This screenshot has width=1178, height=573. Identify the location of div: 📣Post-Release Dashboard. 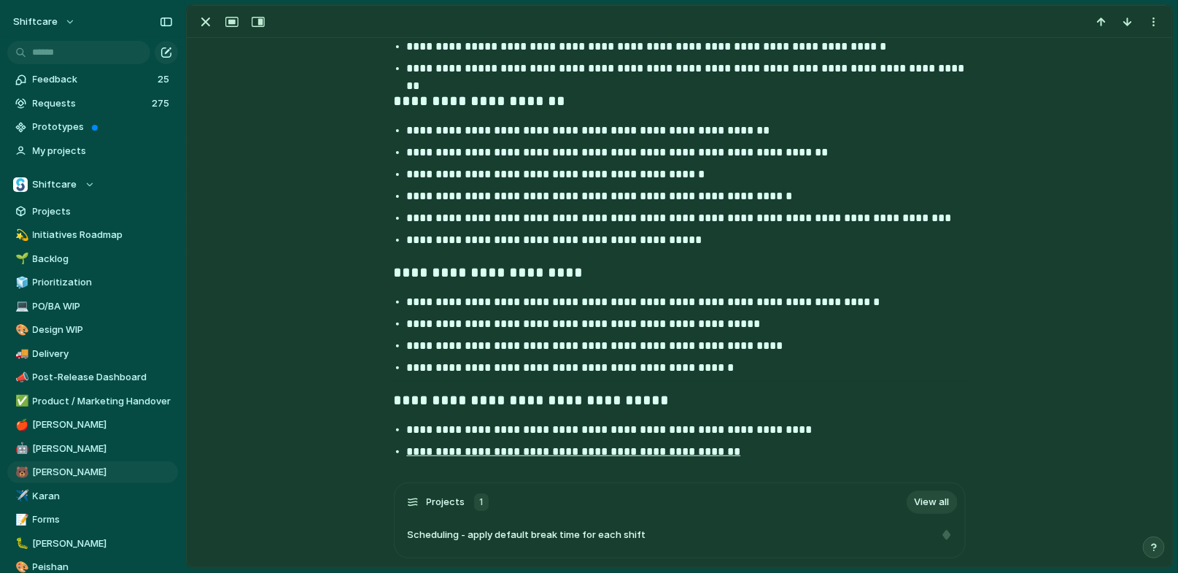
(93, 377).